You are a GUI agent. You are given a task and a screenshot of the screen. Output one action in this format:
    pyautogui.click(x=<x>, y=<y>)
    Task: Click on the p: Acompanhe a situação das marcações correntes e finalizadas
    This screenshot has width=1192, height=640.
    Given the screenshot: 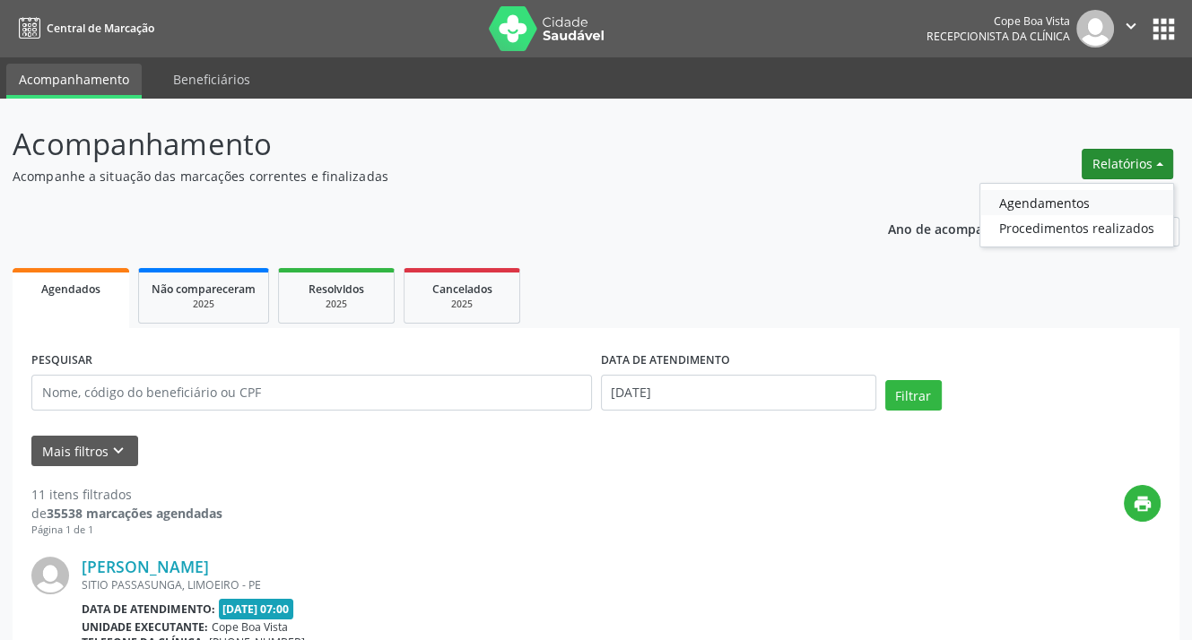 What is the action you would take?
    pyautogui.click(x=421, y=176)
    